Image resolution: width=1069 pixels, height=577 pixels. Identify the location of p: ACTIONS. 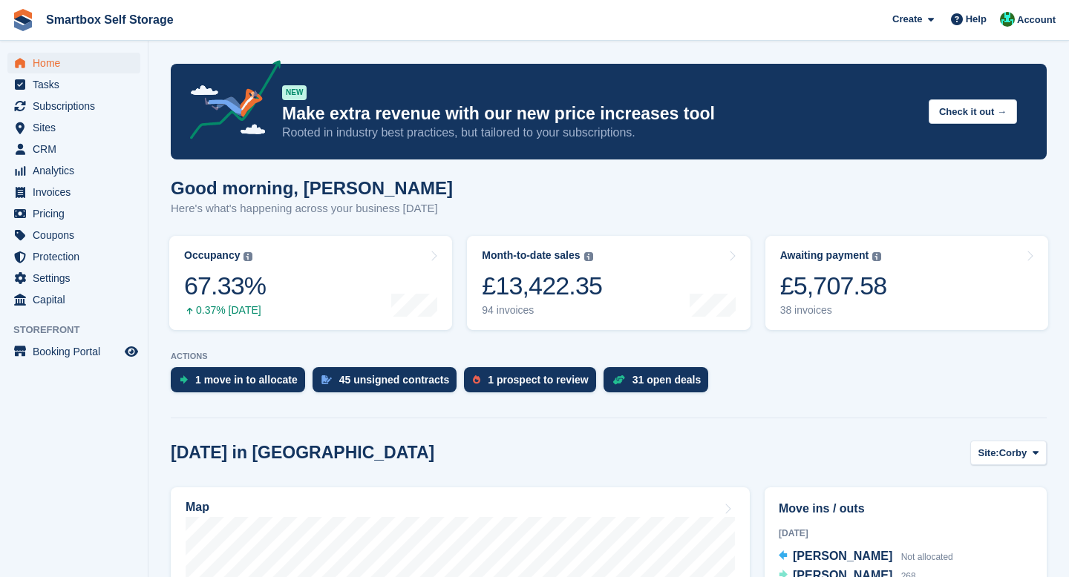
(609, 356).